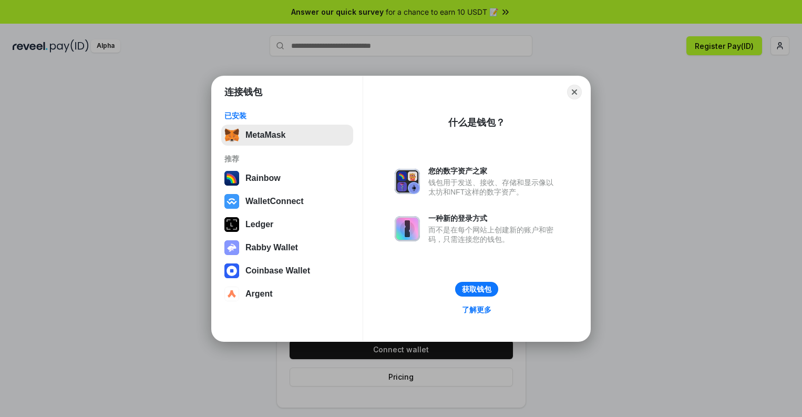 This screenshot has width=802, height=417. What do you see at coordinates (287, 271) in the screenshot?
I see `button: Coinbase Wallet` at bounding box center [287, 271].